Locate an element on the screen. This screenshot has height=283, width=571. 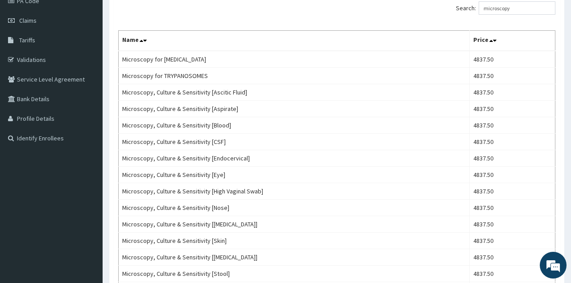
div: Chat with us now is located at coordinates (98, 56).